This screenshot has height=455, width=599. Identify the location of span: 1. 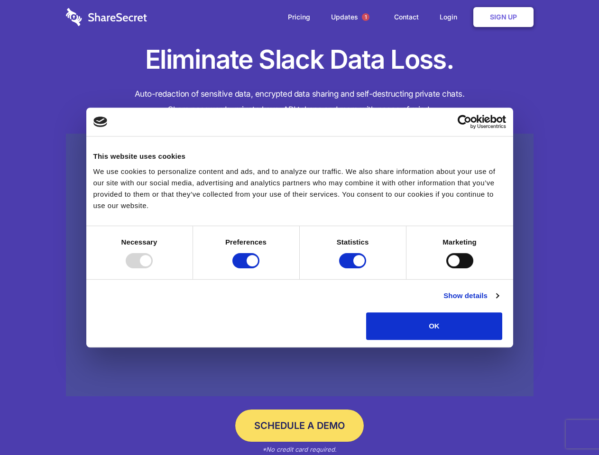
(365, 17).